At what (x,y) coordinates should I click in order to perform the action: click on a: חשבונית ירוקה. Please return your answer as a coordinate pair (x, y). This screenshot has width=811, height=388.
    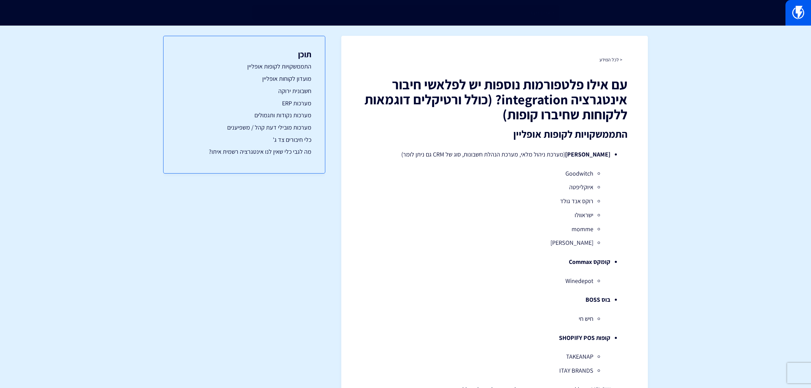
    Looking at the image, I should click on (244, 91).